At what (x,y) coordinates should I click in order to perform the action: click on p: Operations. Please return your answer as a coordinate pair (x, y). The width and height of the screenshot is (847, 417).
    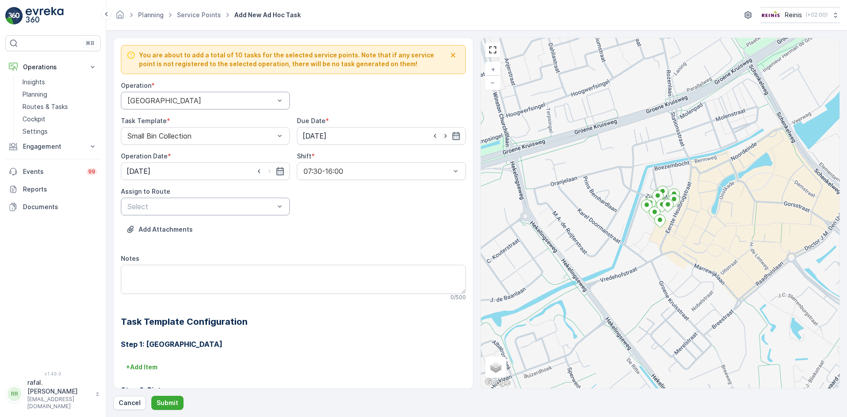
    Looking at the image, I should click on (53, 67).